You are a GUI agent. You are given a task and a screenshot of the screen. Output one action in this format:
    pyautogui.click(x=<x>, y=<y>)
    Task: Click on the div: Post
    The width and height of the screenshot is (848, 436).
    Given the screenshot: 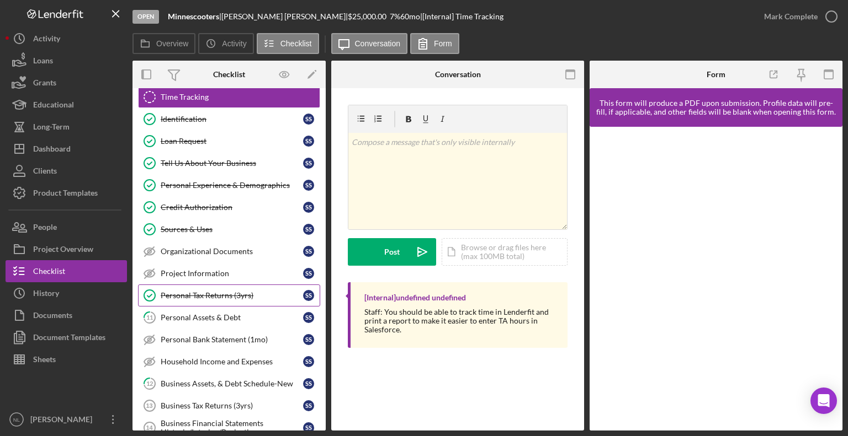 What is the action you would take?
    pyautogui.click(x=392, y=252)
    